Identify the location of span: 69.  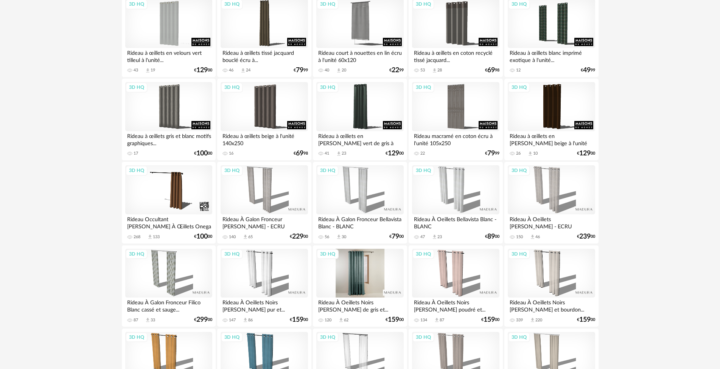
(491, 70).